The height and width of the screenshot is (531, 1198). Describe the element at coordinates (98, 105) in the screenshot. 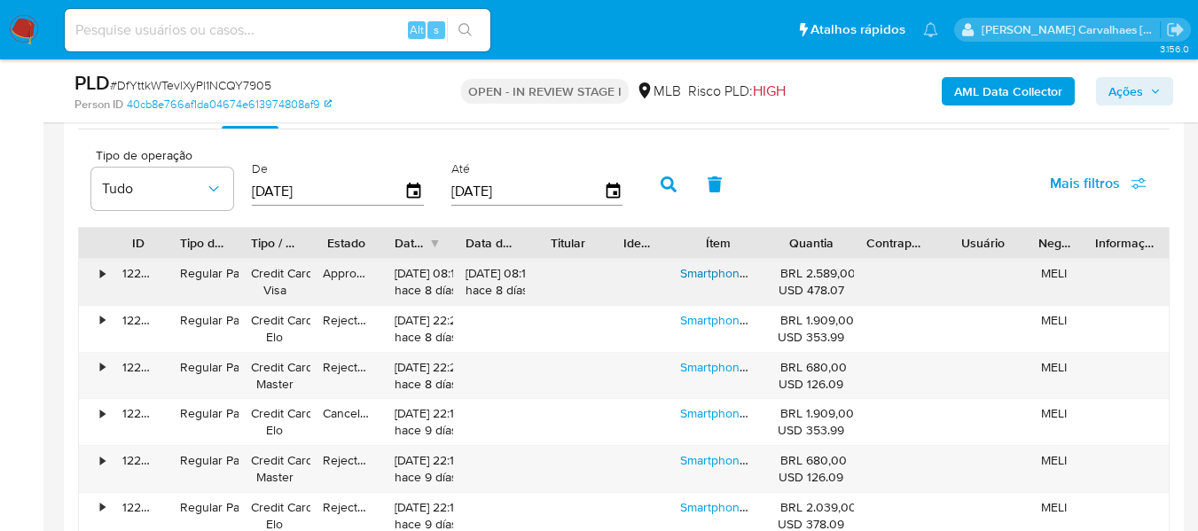

I see `b: Person ID` at that location.